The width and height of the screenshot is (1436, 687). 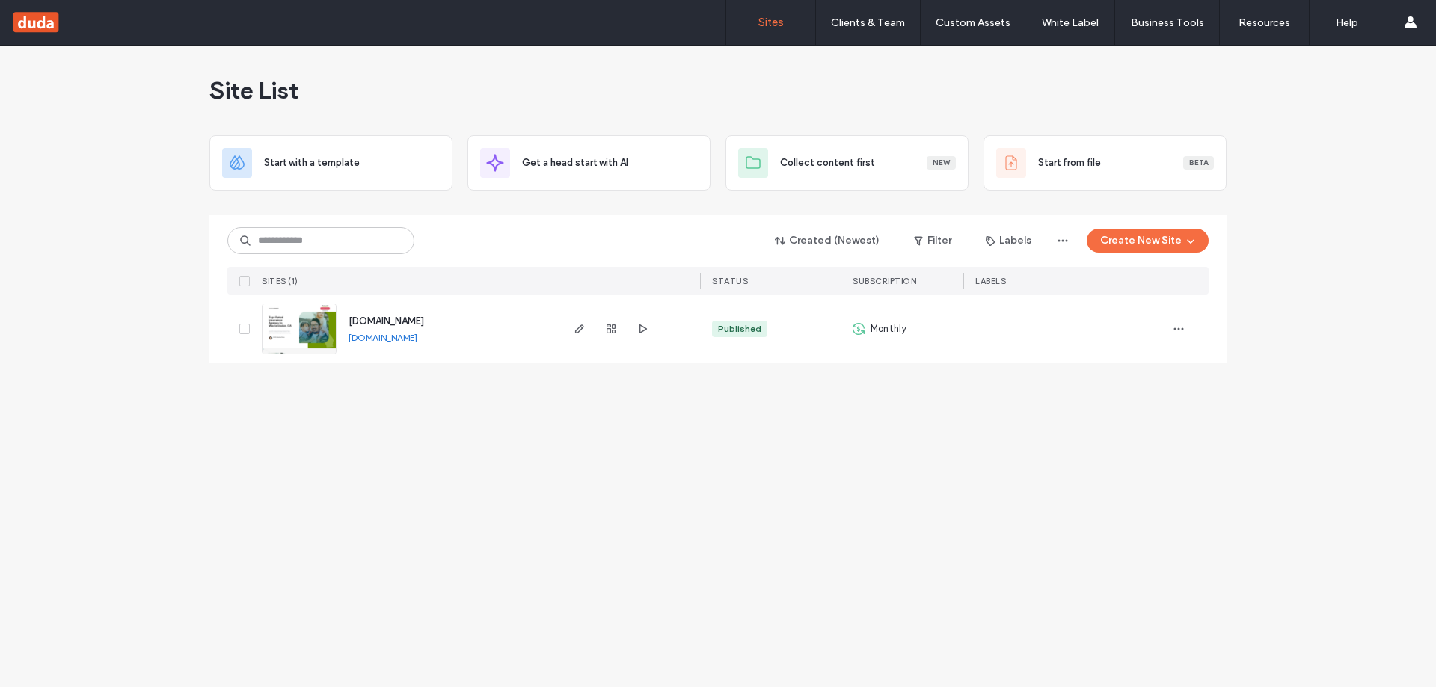 What do you see at coordinates (771, 22) in the screenshot?
I see `label: Sites` at bounding box center [771, 22].